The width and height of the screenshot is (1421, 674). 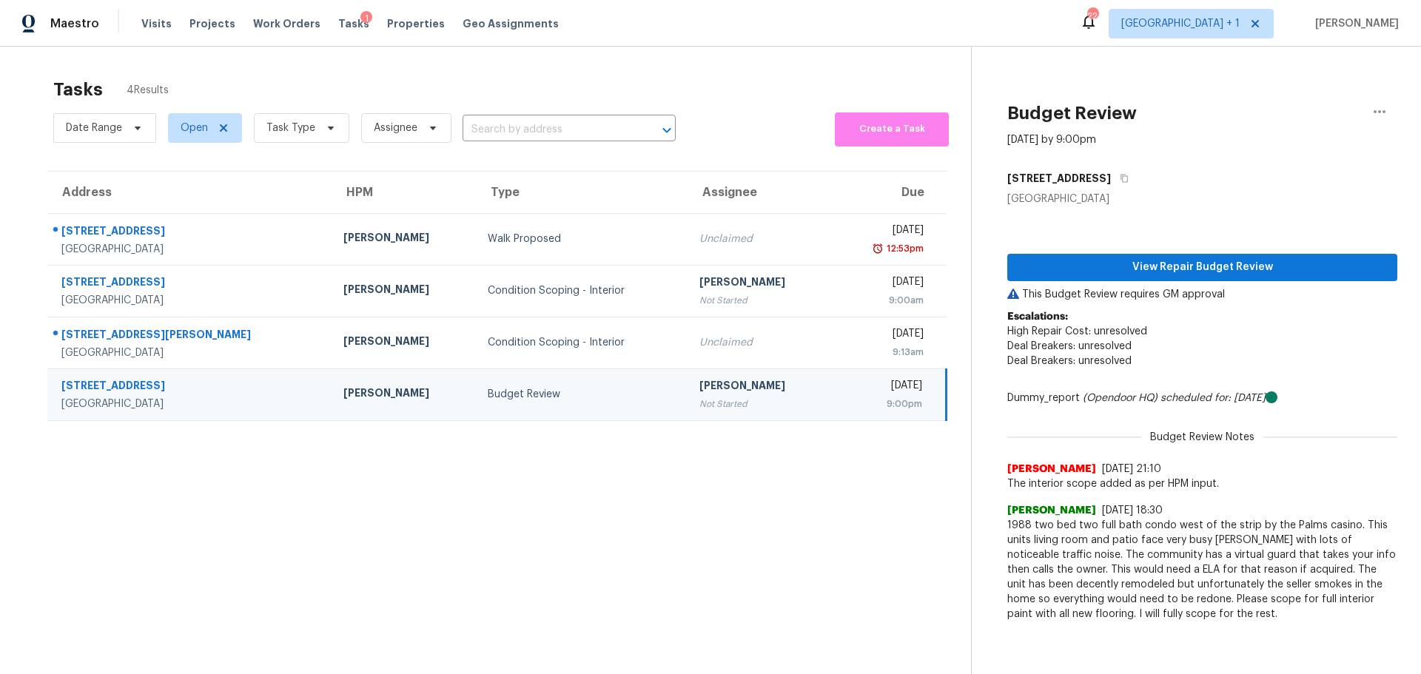 I want to click on span: Open, so click(x=194, y=128).